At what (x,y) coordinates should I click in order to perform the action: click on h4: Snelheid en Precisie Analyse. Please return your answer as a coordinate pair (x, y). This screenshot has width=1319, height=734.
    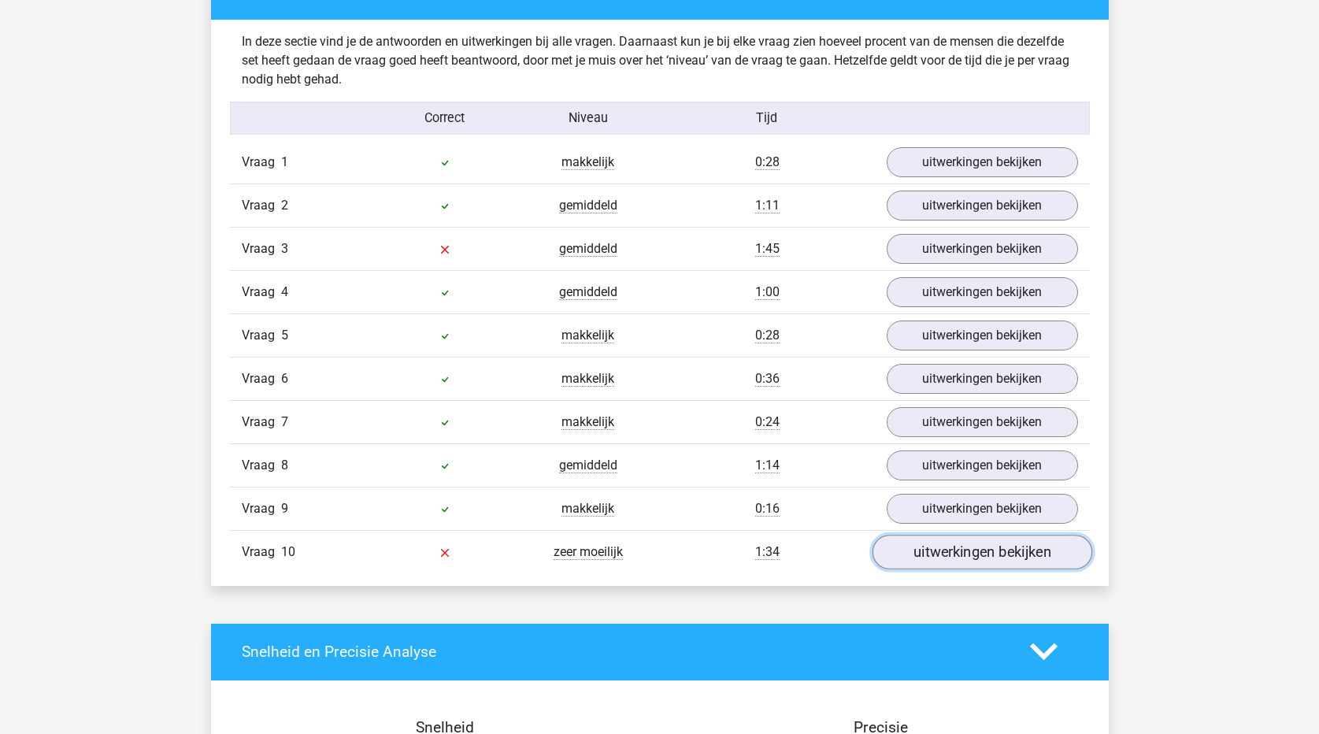
    Looking at the image, I should click on (624, 651).